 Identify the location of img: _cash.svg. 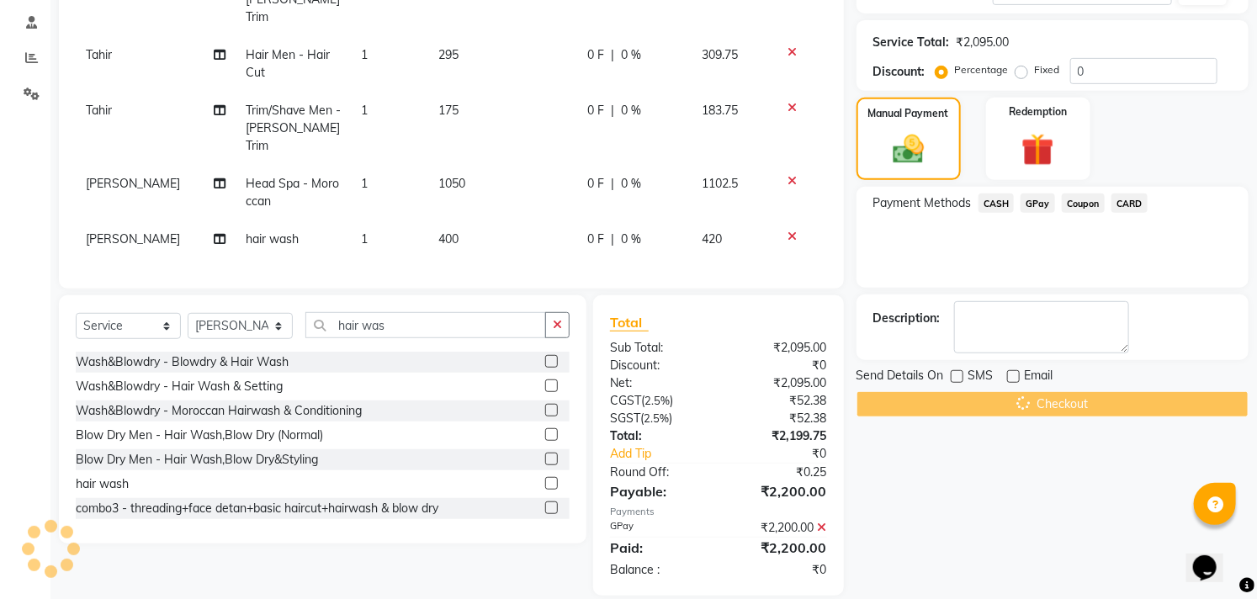
(909, 149).